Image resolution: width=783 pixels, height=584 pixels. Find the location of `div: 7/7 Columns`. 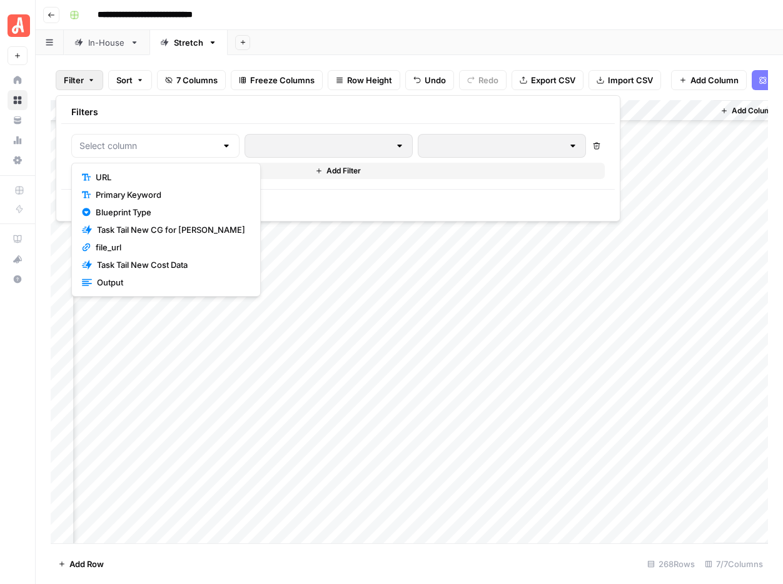

div: 7/7 Columns is located at coordinates (734, 564).